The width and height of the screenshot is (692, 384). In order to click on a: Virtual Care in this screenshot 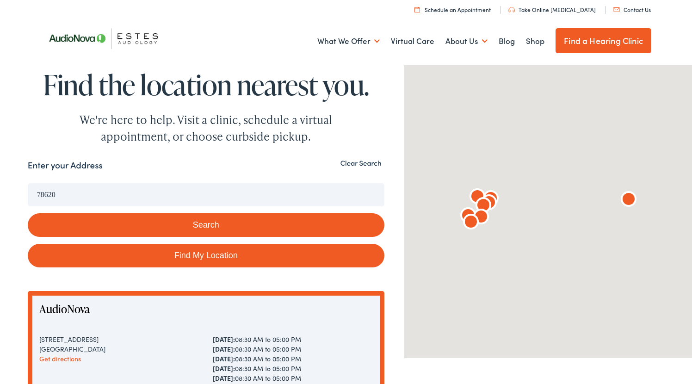, I will do `click(412, 41)`.